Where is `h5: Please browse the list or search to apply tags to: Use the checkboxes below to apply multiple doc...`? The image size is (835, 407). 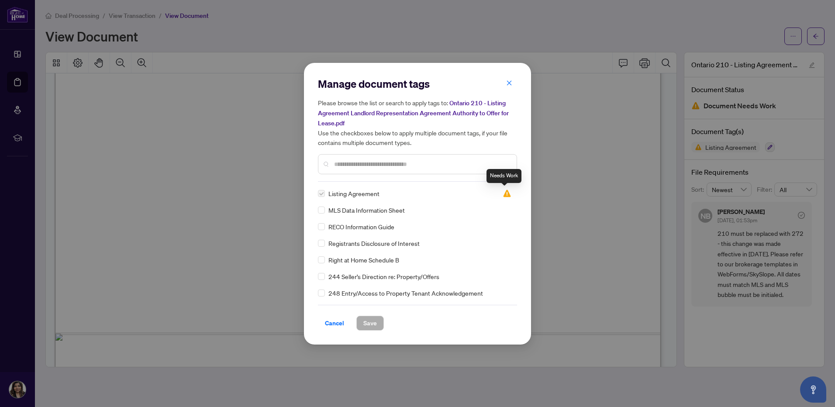
h5: Please browse the list or search to apply tags to: Use the checkboxes below to apply multiple doc... is located at coordinates (417, 122).